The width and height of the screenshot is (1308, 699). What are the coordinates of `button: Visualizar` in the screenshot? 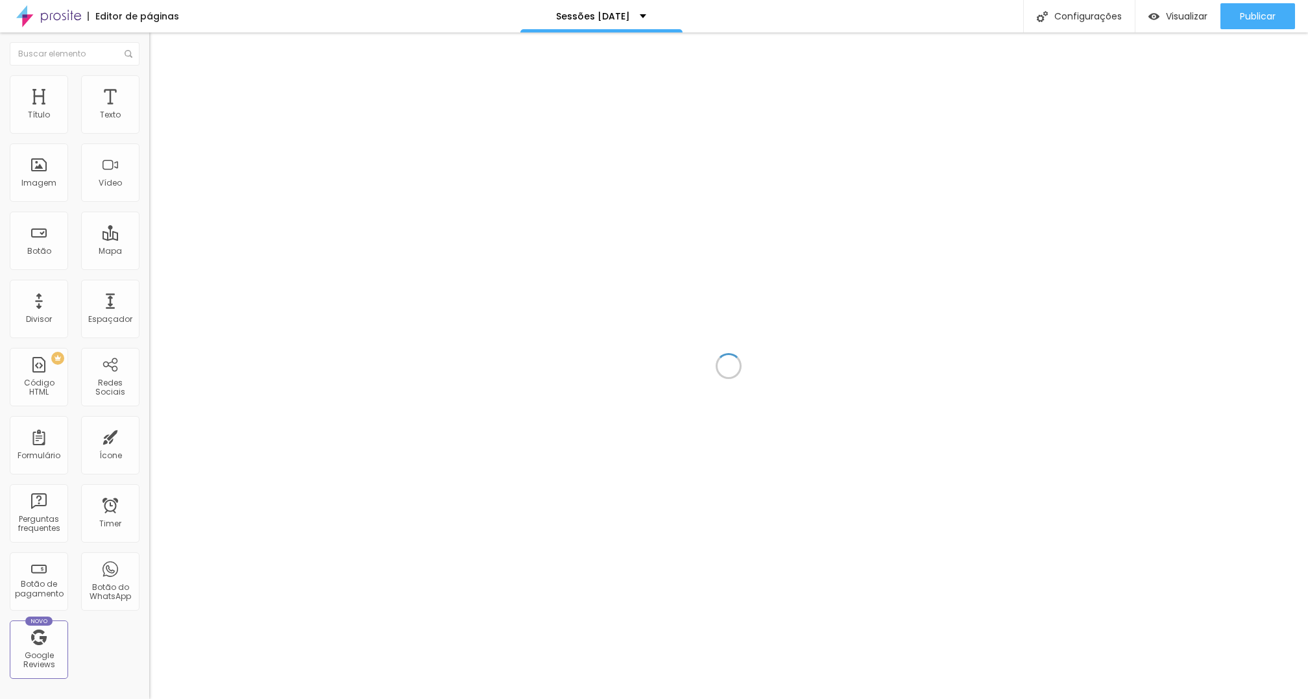 It's located at (1178, 16).